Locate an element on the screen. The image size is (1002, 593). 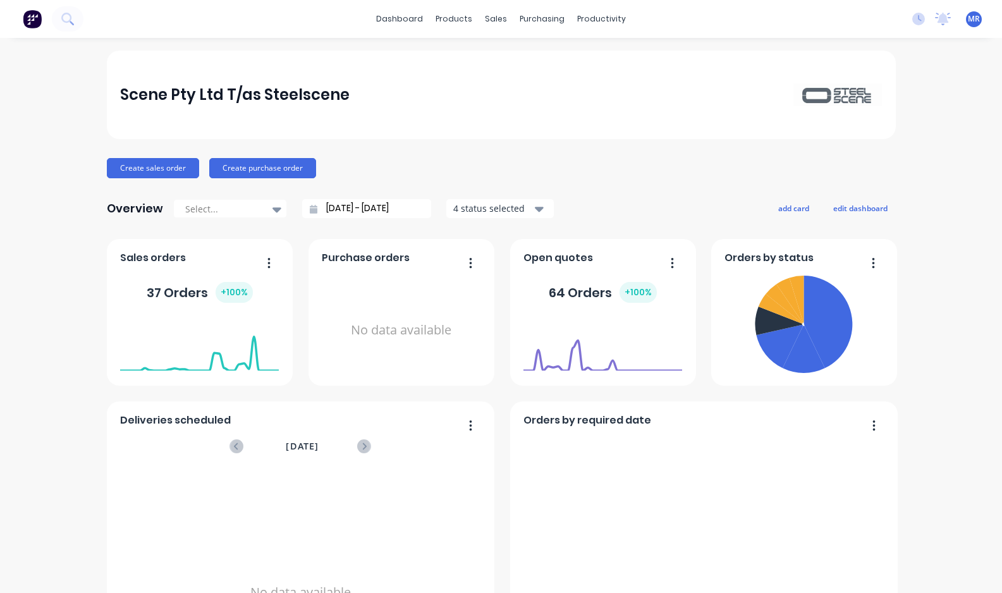
div: 37 Orders is located at coordinates (200, 292).